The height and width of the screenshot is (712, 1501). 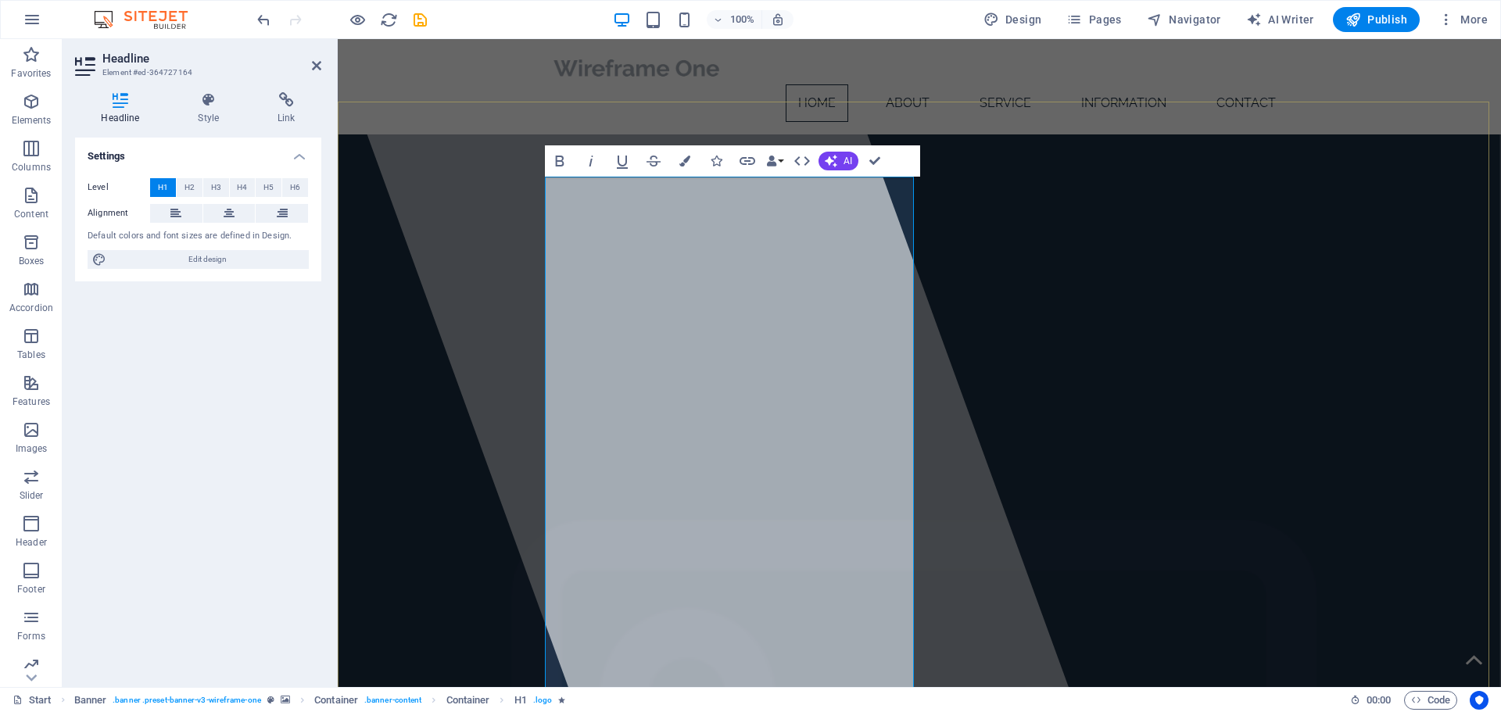 What do you see at coordinates (561, 700) in the screenshot?
I see `i: Element contains an animation` at bounding box center [561, 700].